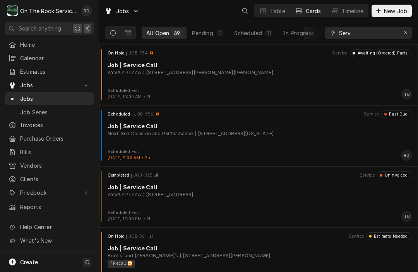 The height and width of the screenshot is (272, 418). Describe the element at coordinates (220, 33) in the screenshot. I see `div: 2` at that location.